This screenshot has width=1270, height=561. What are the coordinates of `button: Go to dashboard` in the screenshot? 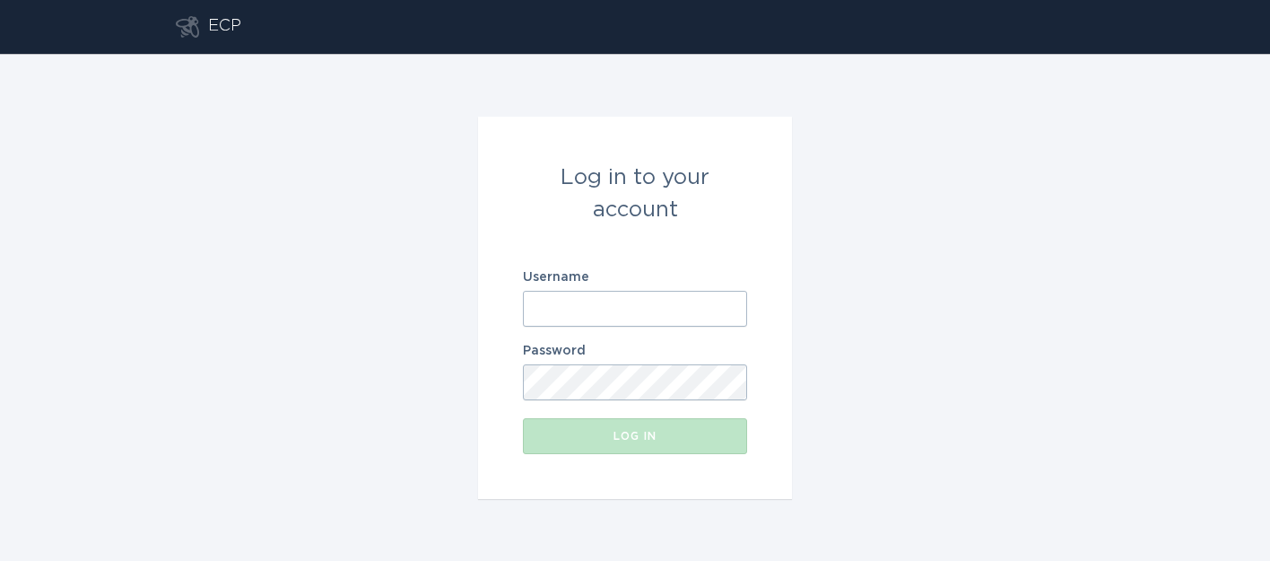 It's located at (187, 27).